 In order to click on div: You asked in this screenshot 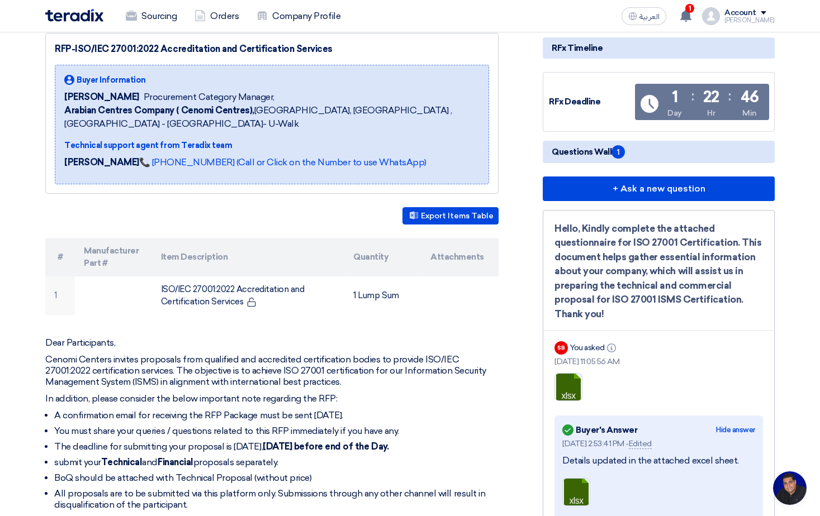, I will do `click(594, 348)`.